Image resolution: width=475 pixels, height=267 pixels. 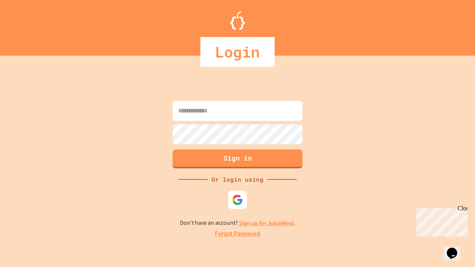 I want to click on img: google-icon.svg, so click(x=237, y=200).